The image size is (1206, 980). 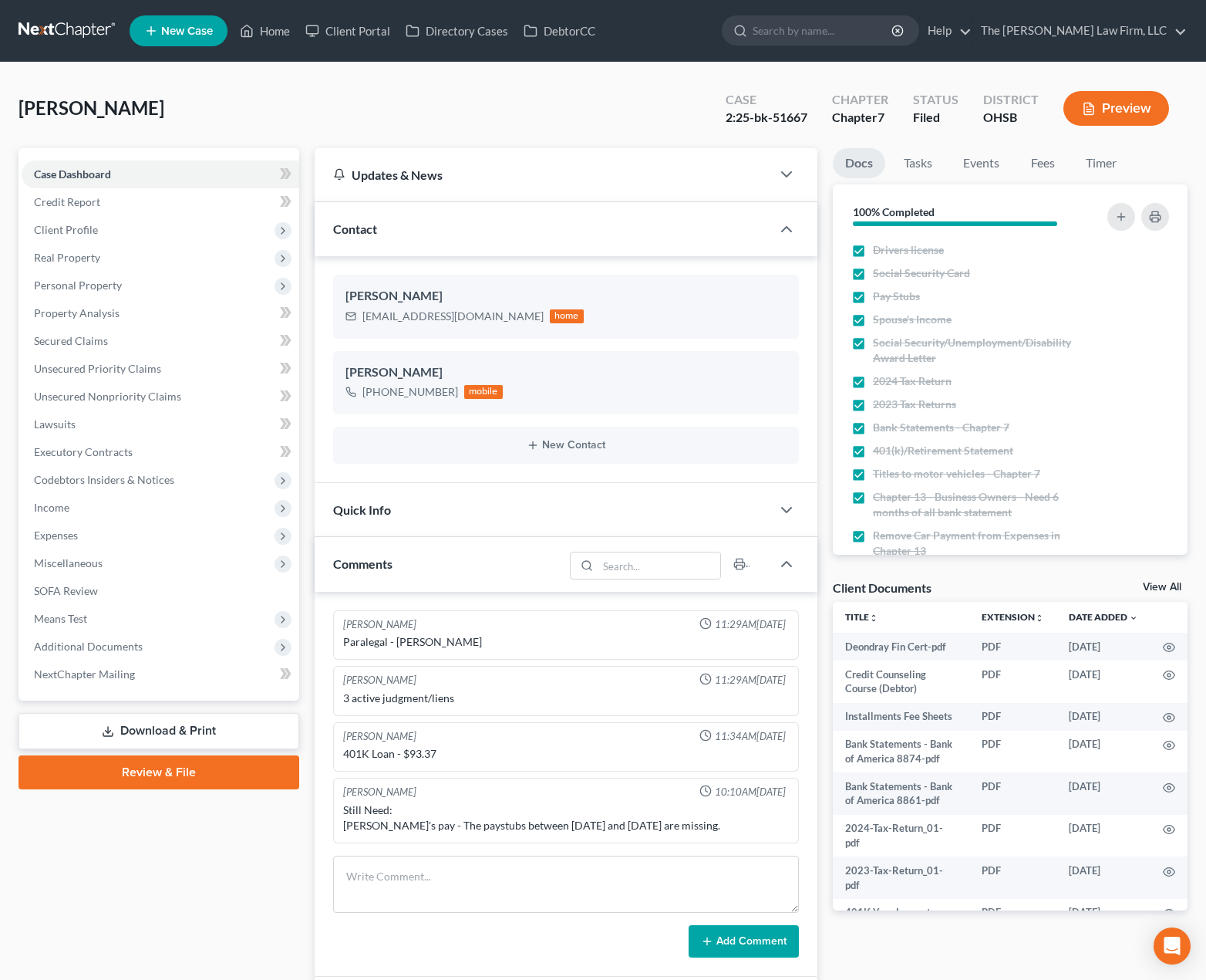 I want to click on a: Review & File, so click(x=159, y=772).